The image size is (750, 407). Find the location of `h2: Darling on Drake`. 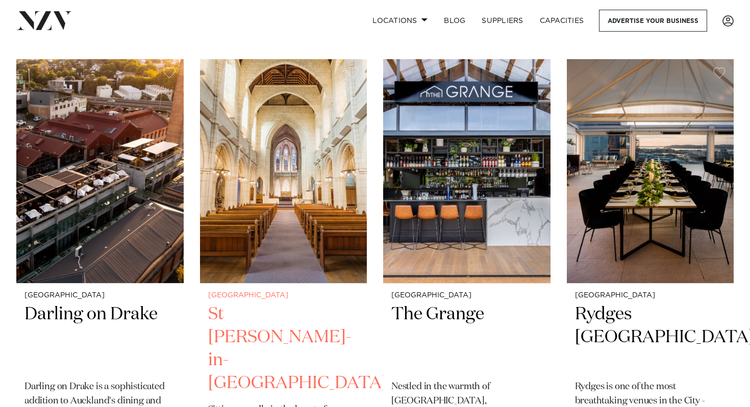

h2: Darling on Drake is located at coordinates (100, 337).